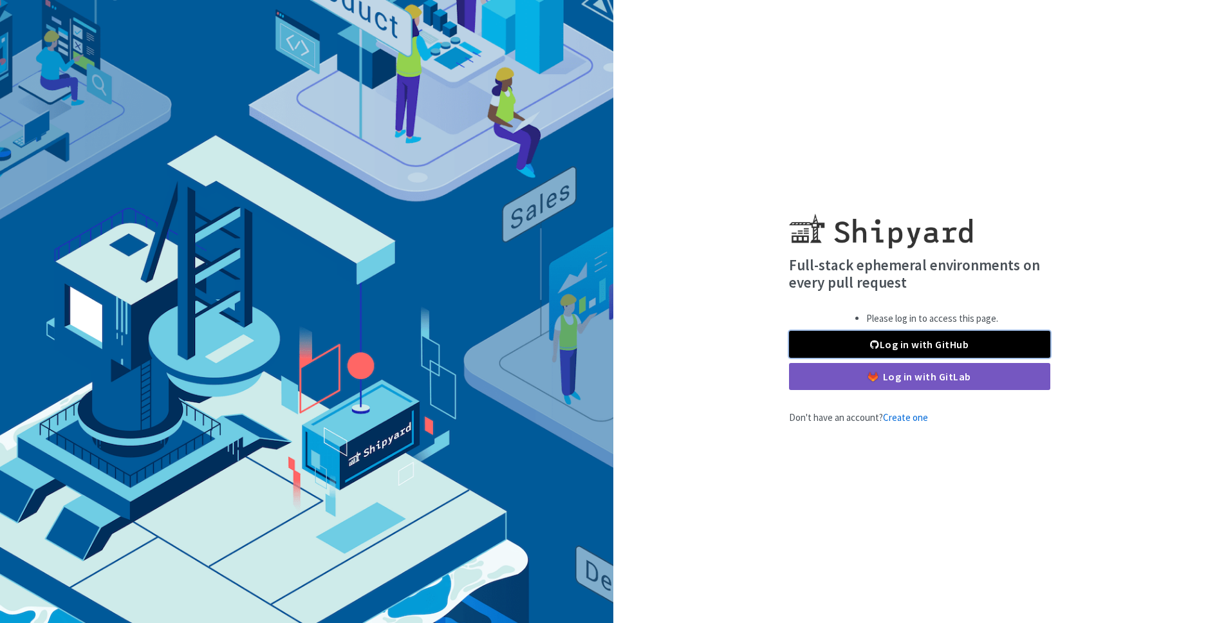 Image resolution: width=1226 pixels, height=623 pixels. Describe the element at coordinates (858, 417) in the screenshot. I see `span: Don't have an account?` at that location.